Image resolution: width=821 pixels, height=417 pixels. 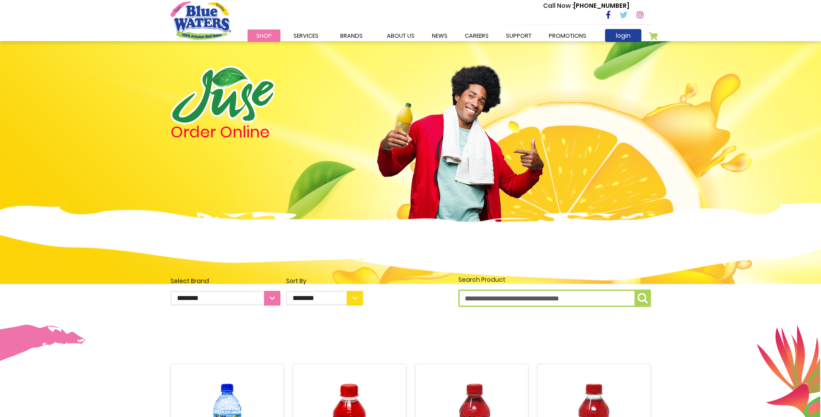 I want to click on span: Shop, so click(x=264, y=36).